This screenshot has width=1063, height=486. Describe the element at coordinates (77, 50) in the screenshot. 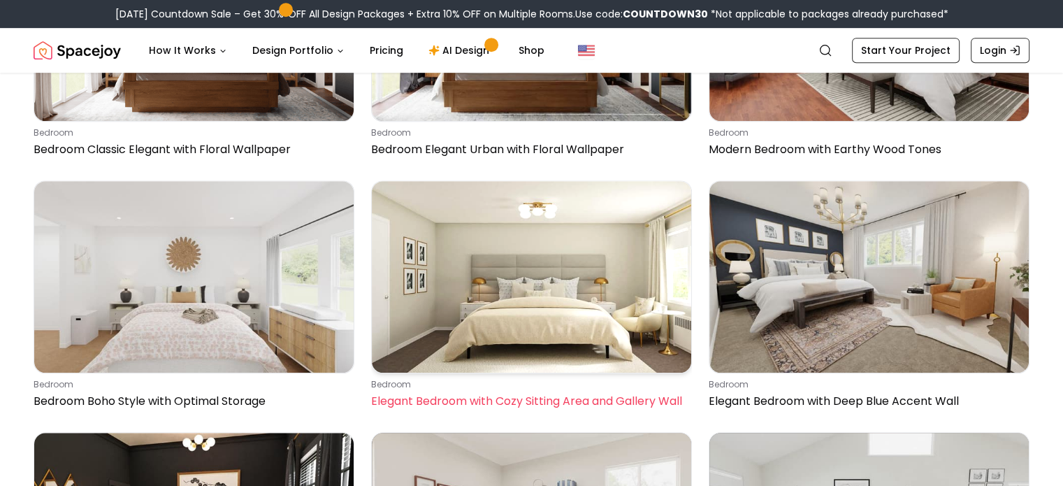

I see `a: Spacejoy` at that location.